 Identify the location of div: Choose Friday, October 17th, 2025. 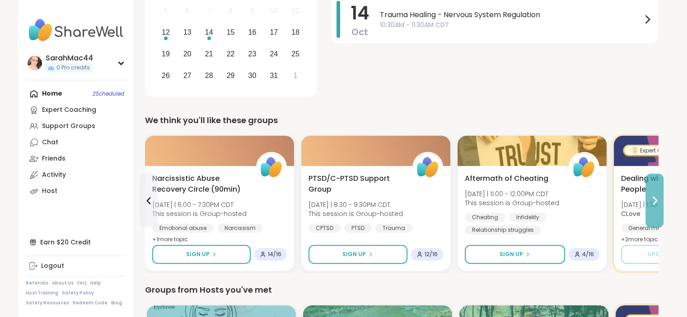
(274, 33).